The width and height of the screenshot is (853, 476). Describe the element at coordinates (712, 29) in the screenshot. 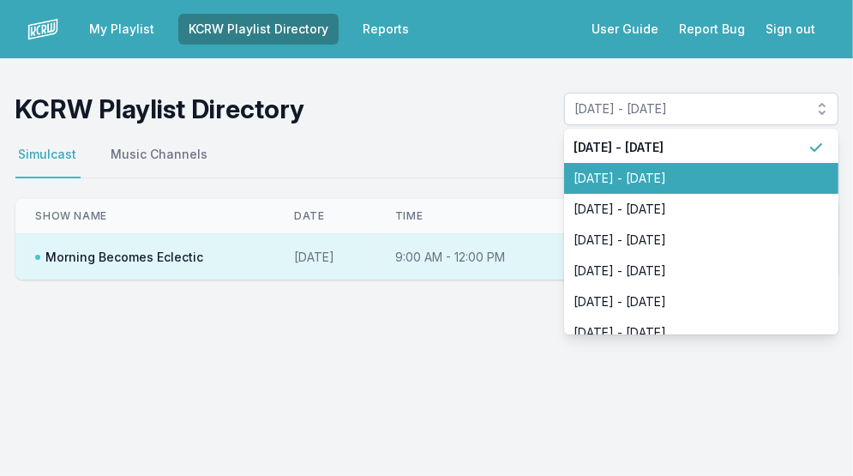

I see `a: Report Bug` at that location.